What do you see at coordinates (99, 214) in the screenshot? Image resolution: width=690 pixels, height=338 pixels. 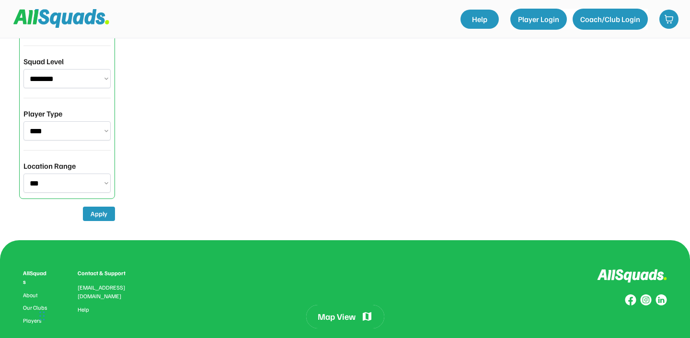 I see `button: Apply` at bounding box center [99, 214].